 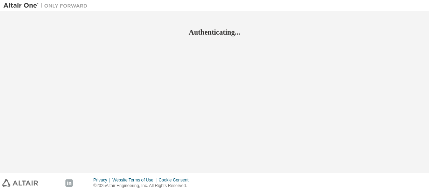 I want to click on div: Cookie Consent, so click(x=175, y=180).